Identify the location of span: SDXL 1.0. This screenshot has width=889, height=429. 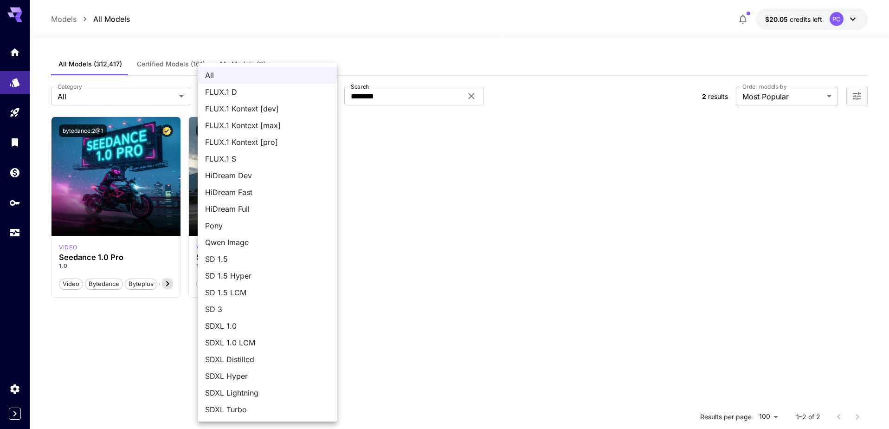
(267, 326).